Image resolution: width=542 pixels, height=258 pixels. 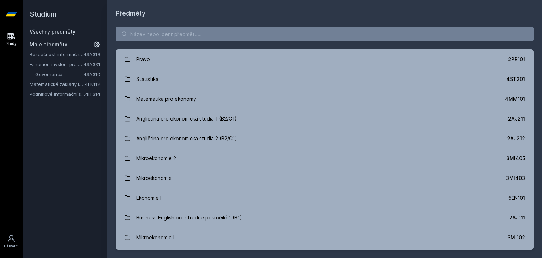 What do you see at coordinates (93, 94) in the screenshot?
I see `a: 4IT314` at bounding box center [93, 94].